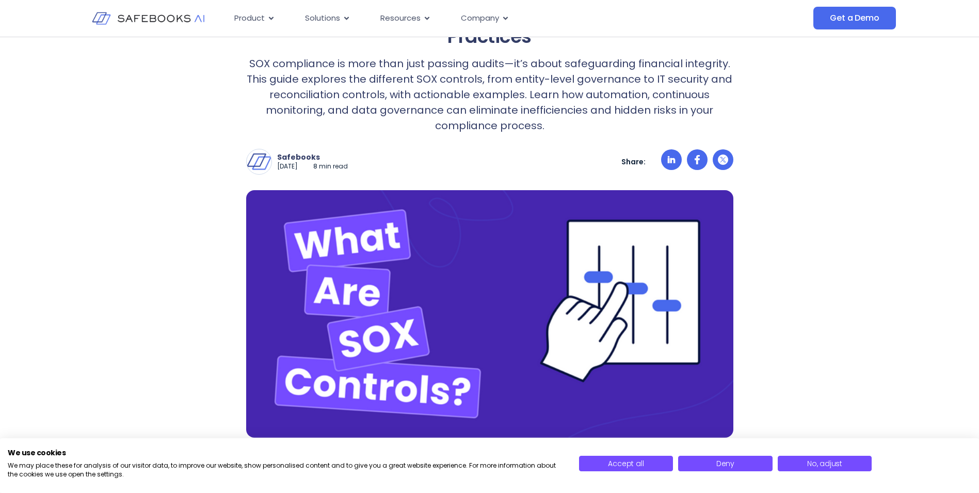 The height and width of the screenshot is (493, 979). Describe the element at coordinates (323, 18) in the screenshot. I see `span: Solutions` at that location.